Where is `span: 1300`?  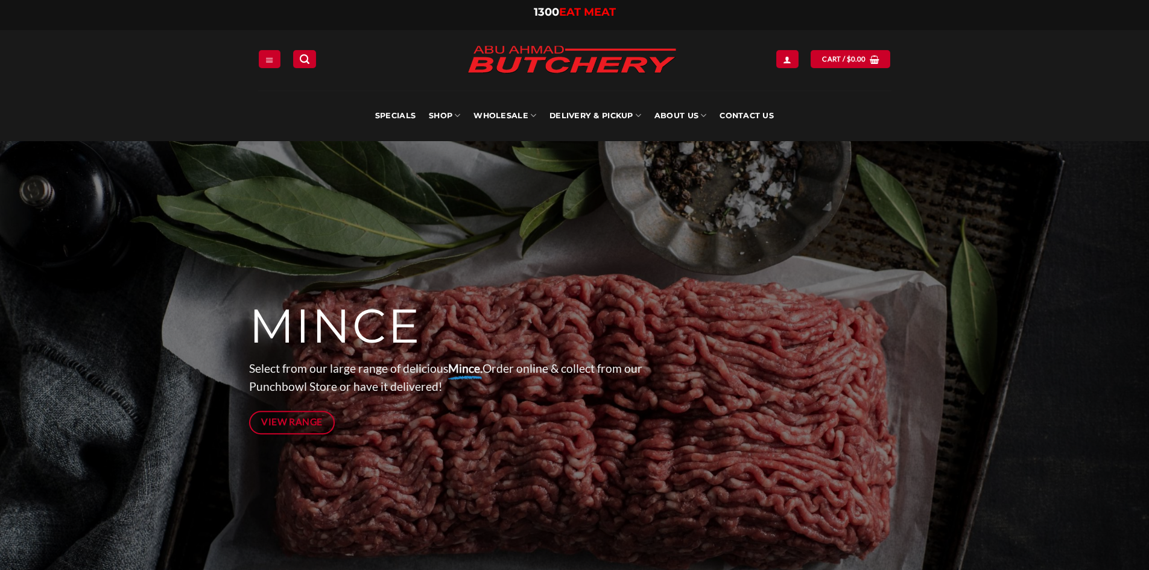
span: 1300 is located at coordinates (547, 12).